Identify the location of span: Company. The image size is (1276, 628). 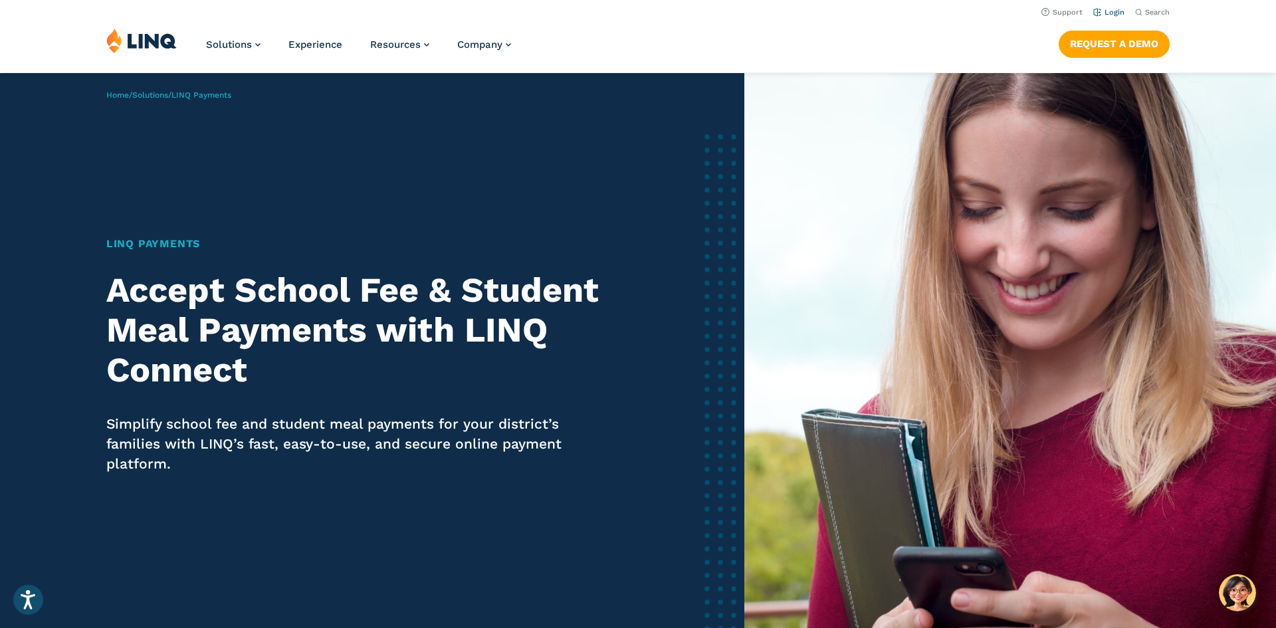
(480, 45).